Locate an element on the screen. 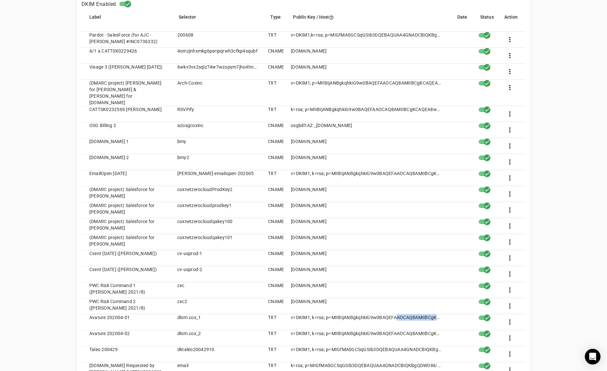  mat-cell: cxc2 is located at coordinates (218, 306).